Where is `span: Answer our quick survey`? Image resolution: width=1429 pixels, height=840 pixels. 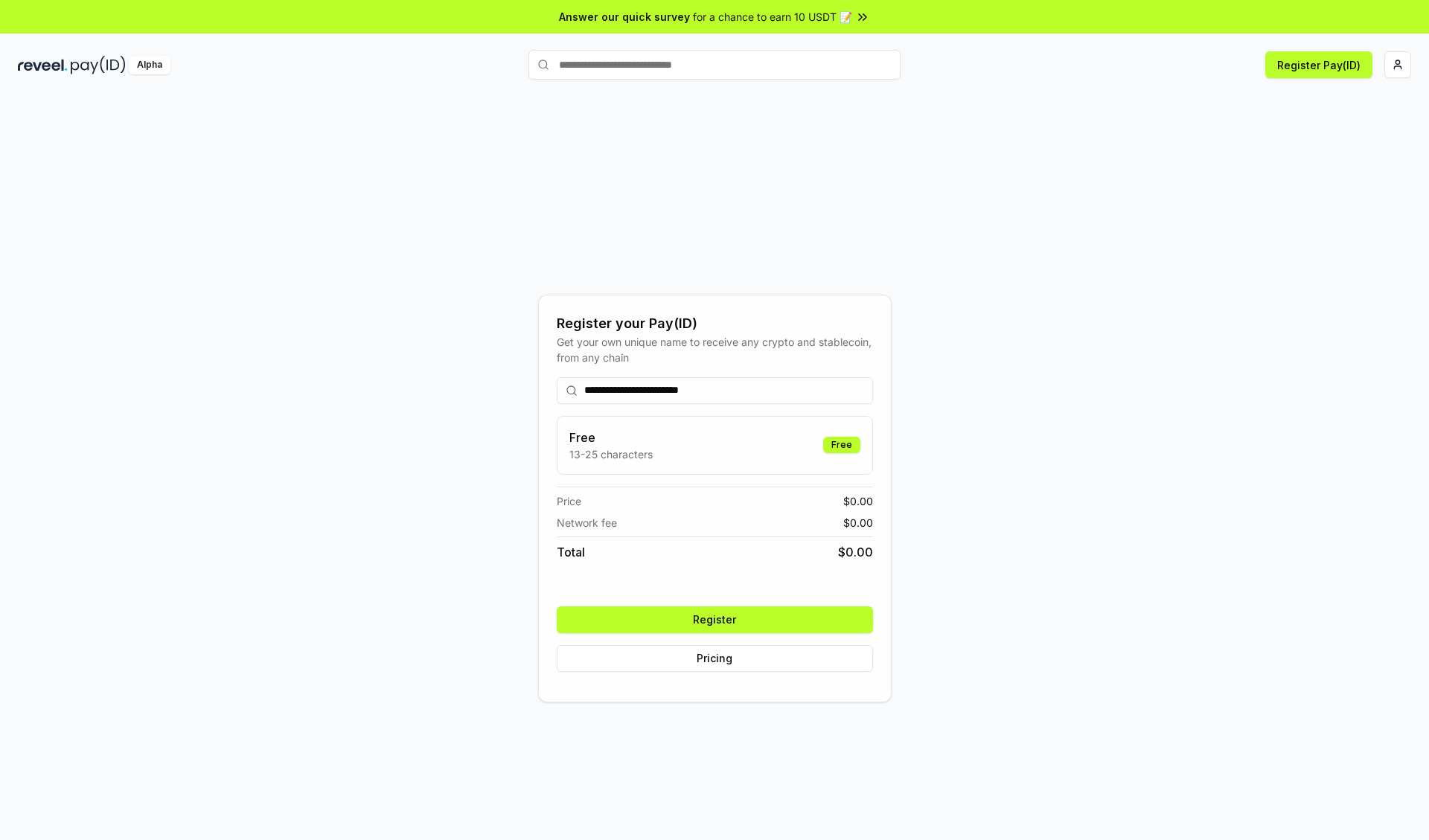 span: Answer our quick survey is located at coordinates (624, 17).